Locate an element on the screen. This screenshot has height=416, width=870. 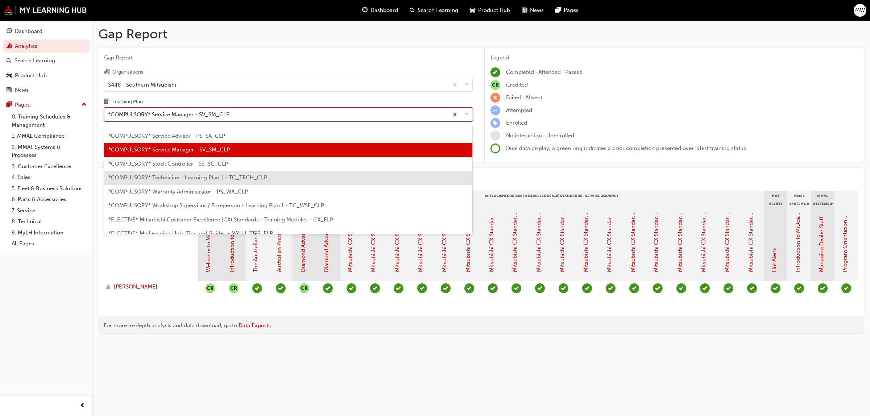
div: Mitsubishi Customer Excellence (CX) Standards - Service Journey is located at coordinates (552, 200).